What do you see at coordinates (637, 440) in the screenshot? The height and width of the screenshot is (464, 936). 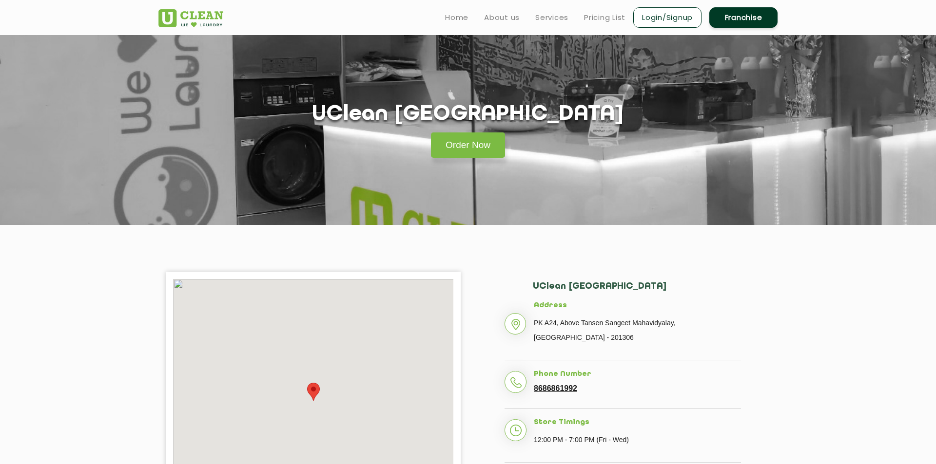 I see `p: 12:00 PM - 7:00 PM (Fri - Wed)` at bounding box center [637, 440].